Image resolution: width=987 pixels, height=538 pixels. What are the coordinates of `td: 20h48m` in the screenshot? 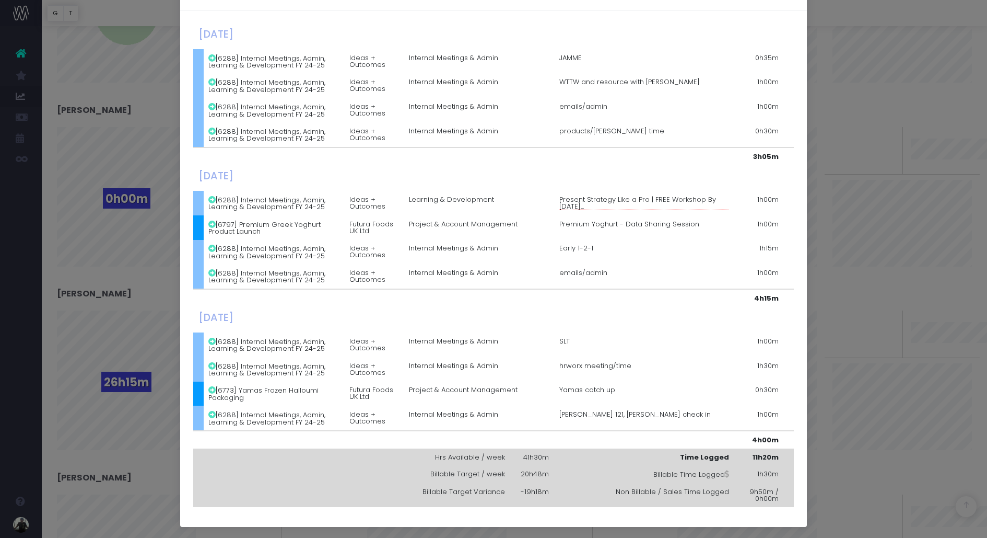 It's located at (532, 474).